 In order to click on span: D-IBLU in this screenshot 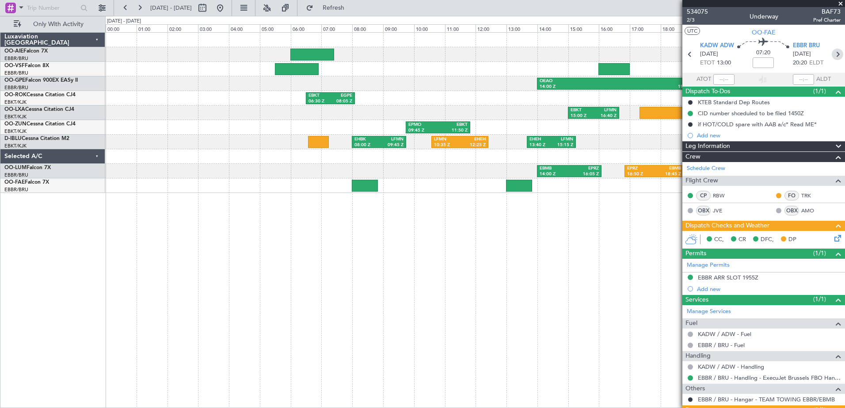, I will do `click(13, 139)`.